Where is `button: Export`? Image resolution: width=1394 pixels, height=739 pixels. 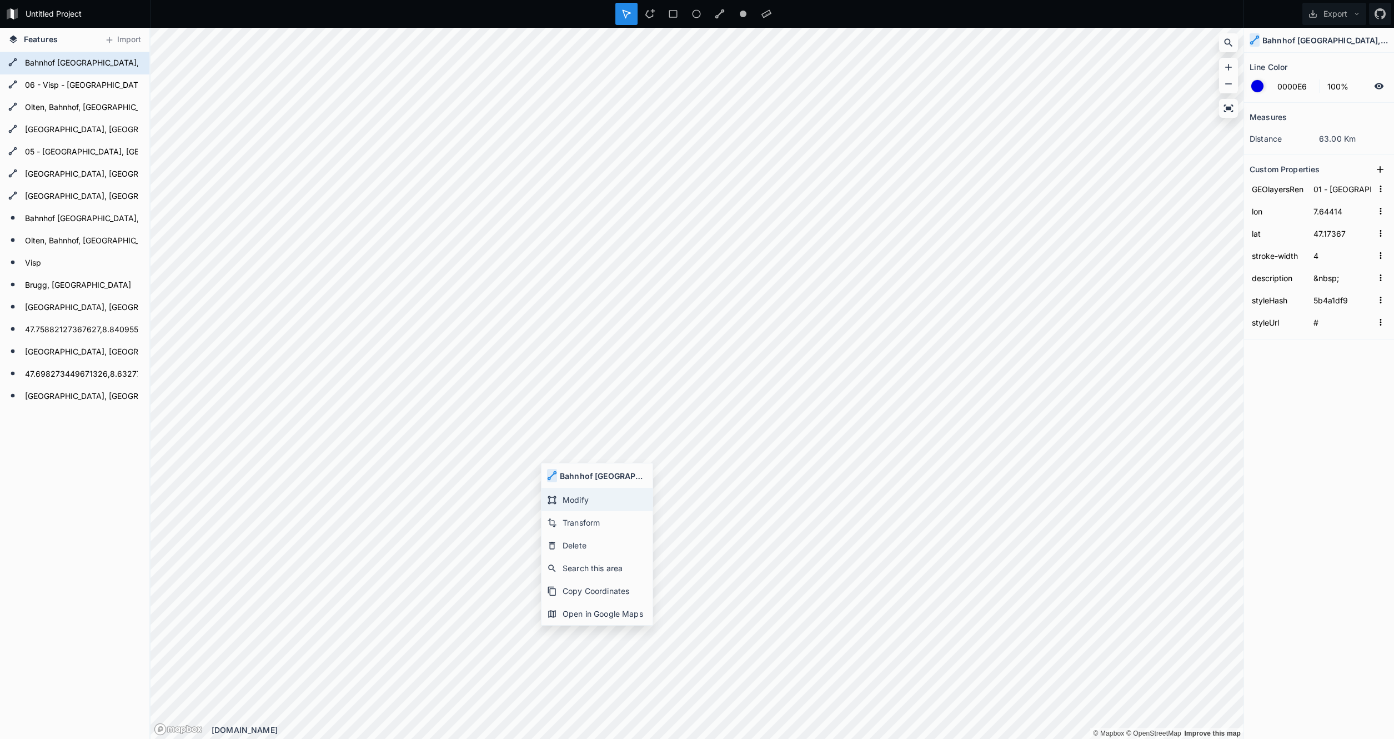 button: Export is located at coordinates (1334, 14).